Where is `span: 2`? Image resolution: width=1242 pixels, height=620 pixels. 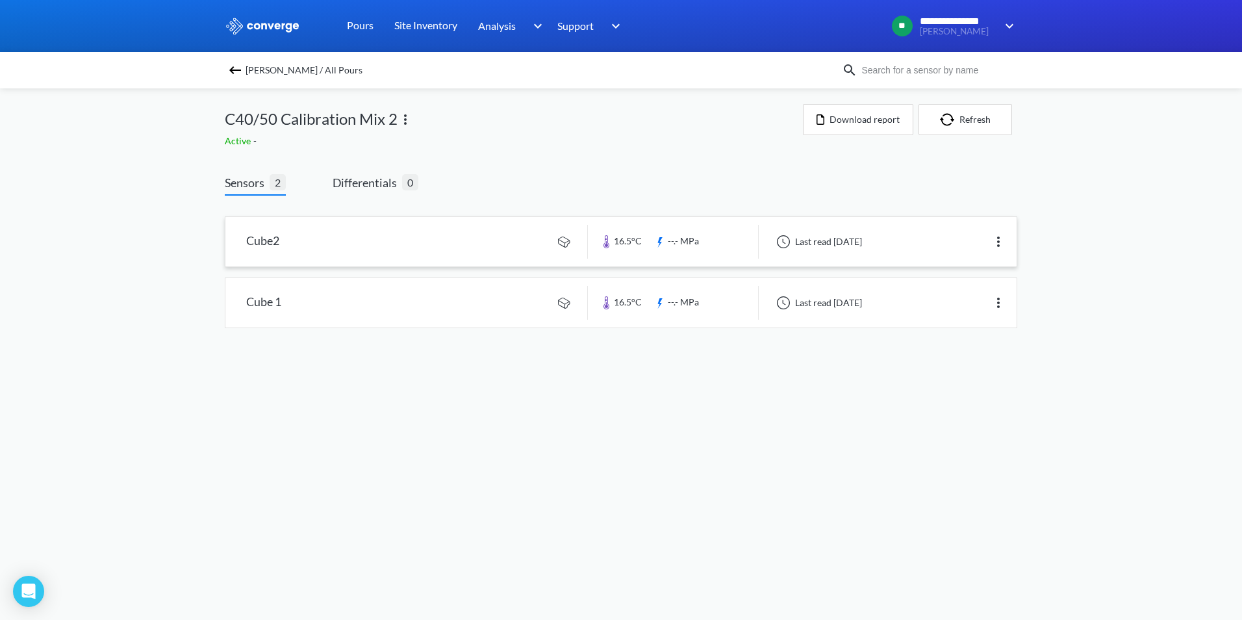 span: 2 is located at coordinates (277, 182).